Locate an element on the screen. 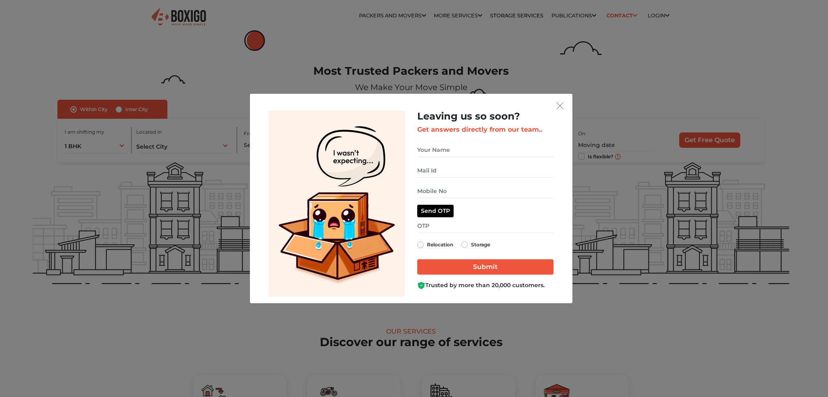  input: Your Name is located at coordinates (485, 150).